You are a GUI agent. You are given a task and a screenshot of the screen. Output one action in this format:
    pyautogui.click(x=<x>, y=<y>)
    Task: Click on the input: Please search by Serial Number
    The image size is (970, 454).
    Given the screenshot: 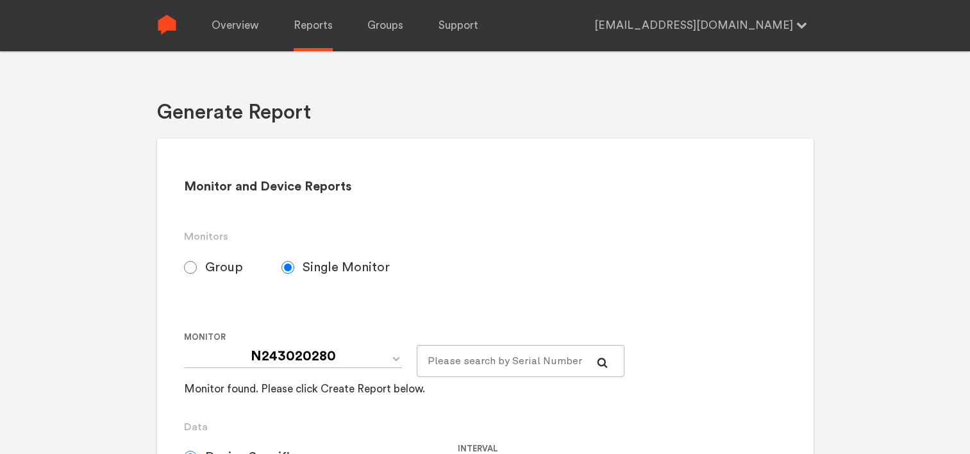 What is the action you would take?
    pyautogui.click(x=520, y=361)
    